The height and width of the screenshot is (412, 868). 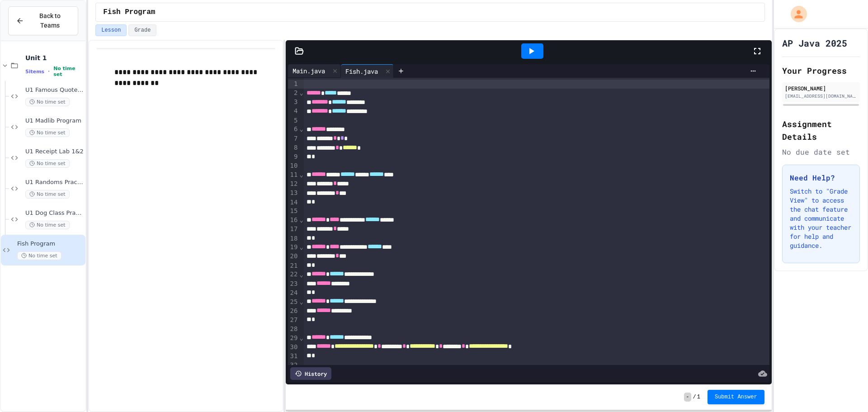 I want to click on div: 12, so click(x=293, y=184).